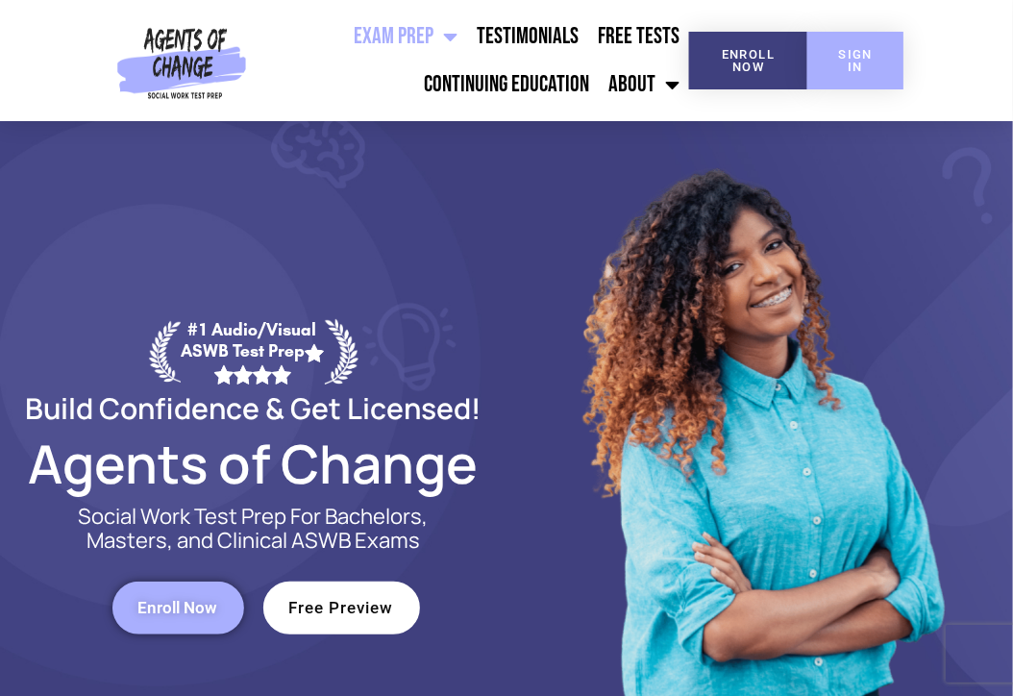 The width and height of the screenshot is (1013, 696). What do you see at coordinates (528, 37) in the screenshot?
I see `a: Testimonials` at bounding box center [528, 37].